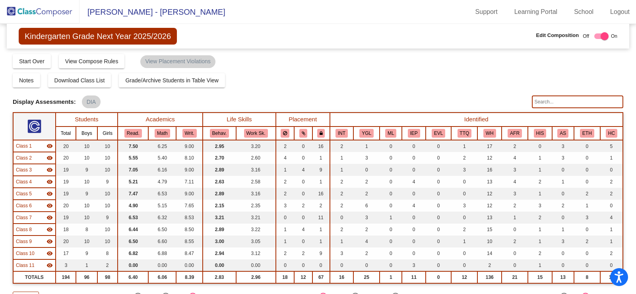 This screenshot has width=636, height=294. What do you see at coordinates (219, 194) in the screenshot?
I see `td: 2.89` at bounding box center [219, 194].